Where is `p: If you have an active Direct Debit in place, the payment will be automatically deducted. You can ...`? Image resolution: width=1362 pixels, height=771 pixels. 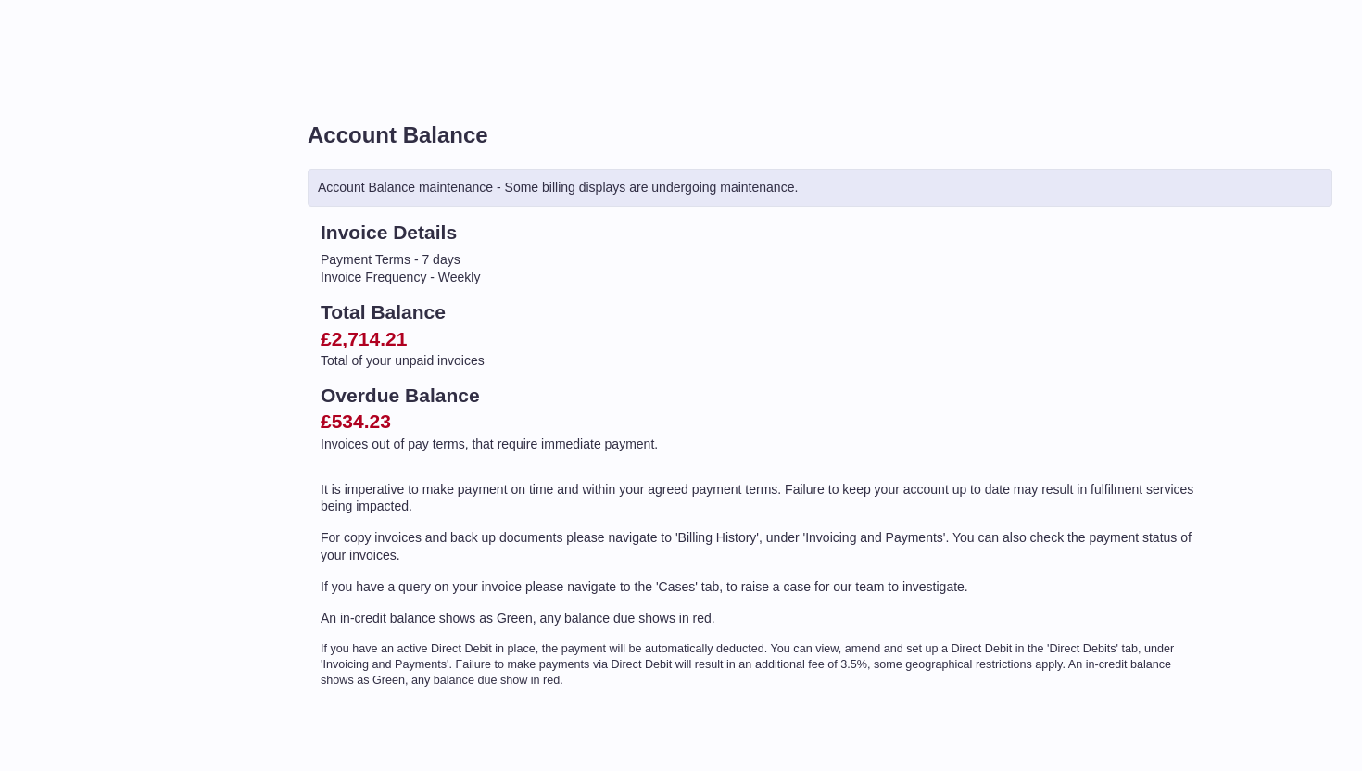
p: If you have an active Direct Debit in place, the payment will be automatically deducted. You can ... is located at coordinates (762, 664).